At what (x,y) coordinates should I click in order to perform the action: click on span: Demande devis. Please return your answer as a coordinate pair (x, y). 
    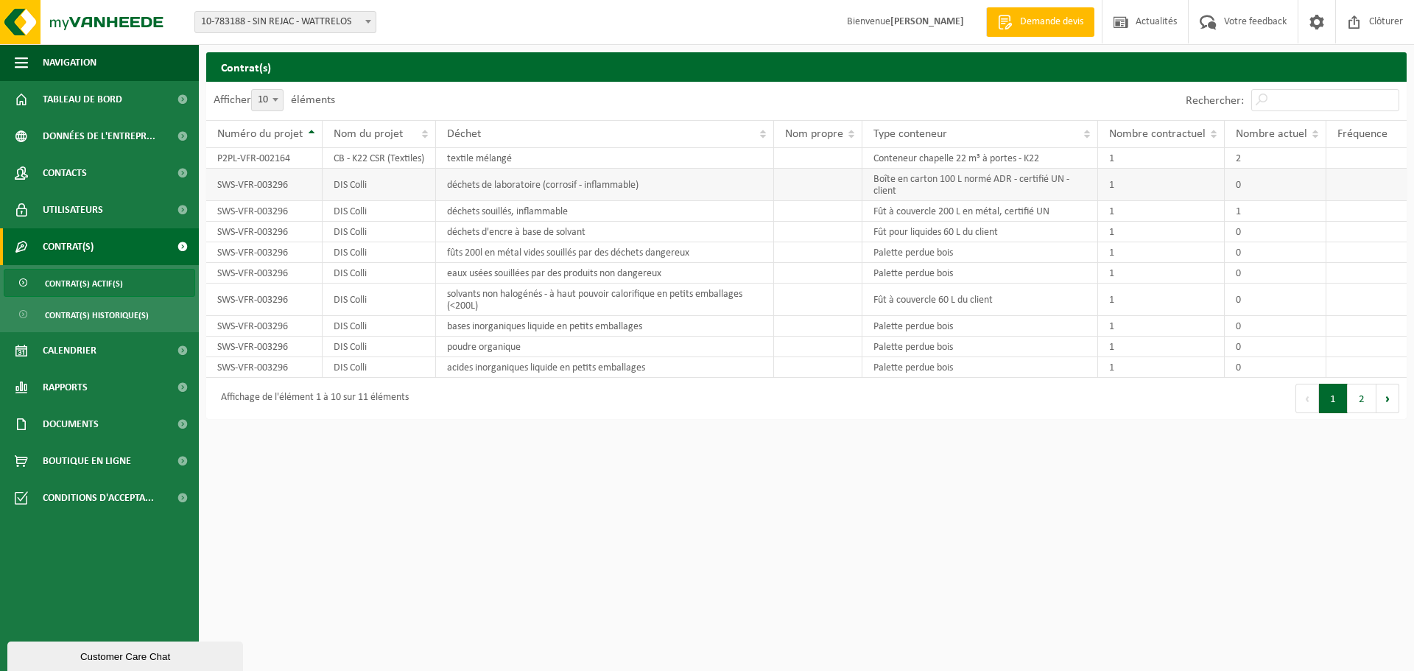
    Looking at the image, I should click on (1051, 22).